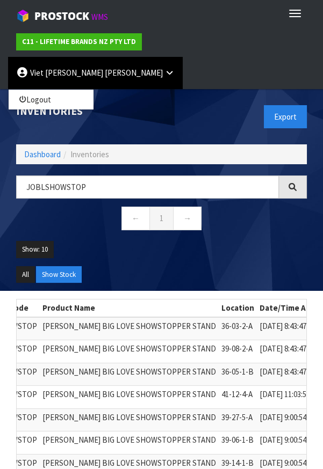  I want to click on a: Logout, so click(51, 99).